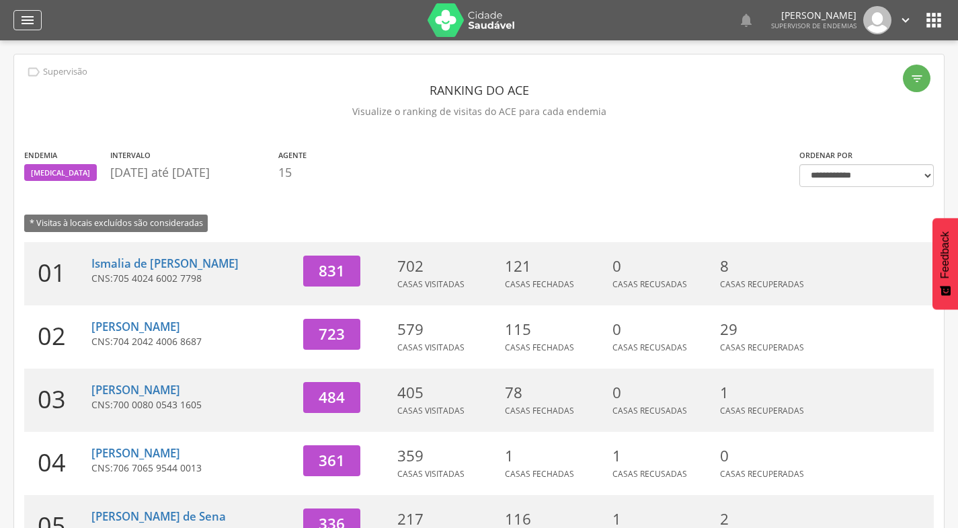  What do you see at coordinates (555, 266) in the screenshot?
I see `p: 121` at bounding box center [555, 266].